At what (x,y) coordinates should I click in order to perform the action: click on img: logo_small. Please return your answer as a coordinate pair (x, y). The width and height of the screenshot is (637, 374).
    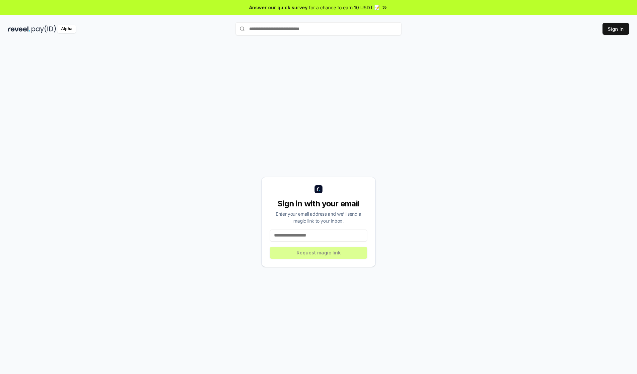
    Looking at the image, I should click on (318, 189).